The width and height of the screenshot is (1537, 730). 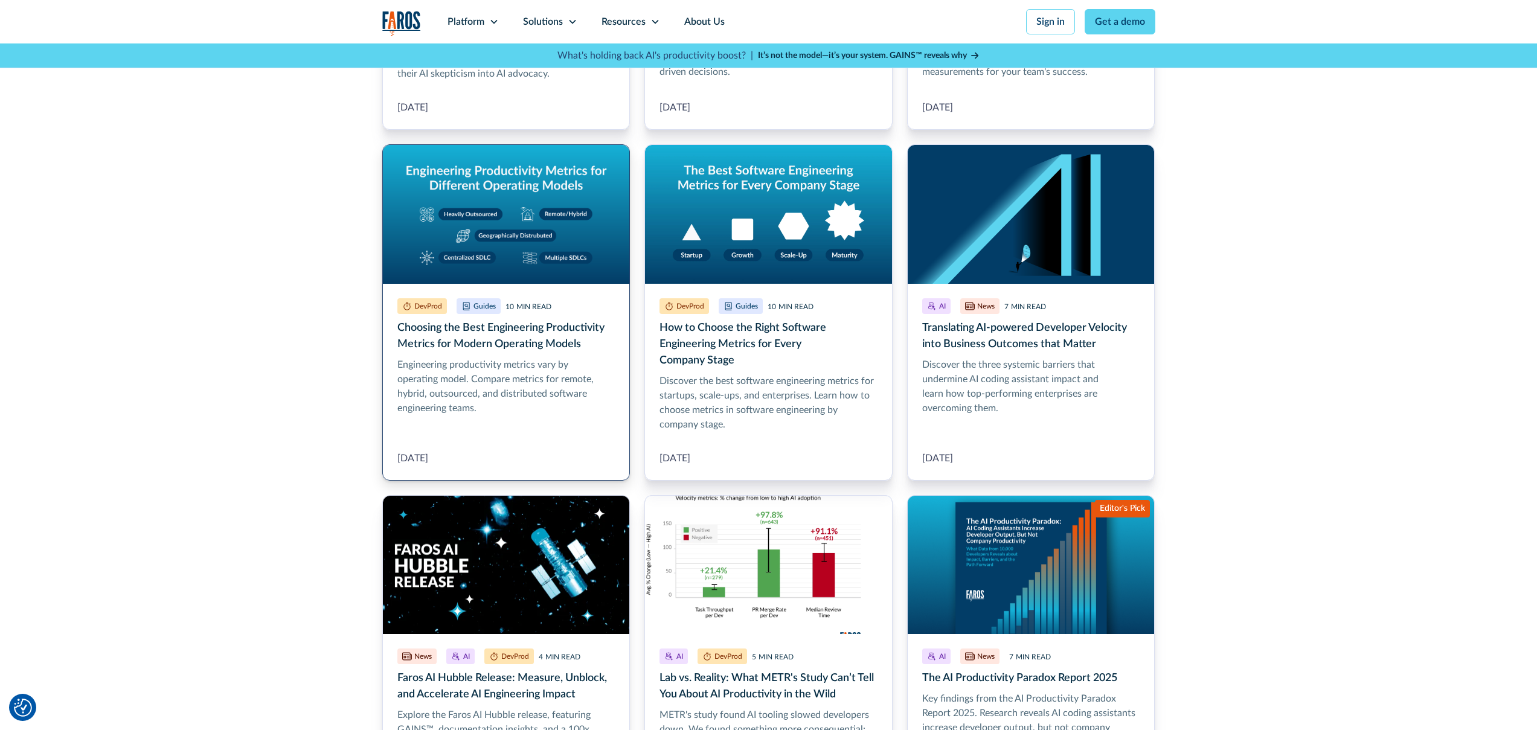 What do you see at coordinates (23, 708) in the screenshot?
I see `img: Revisit consent button` at bounding box center [23, 708].